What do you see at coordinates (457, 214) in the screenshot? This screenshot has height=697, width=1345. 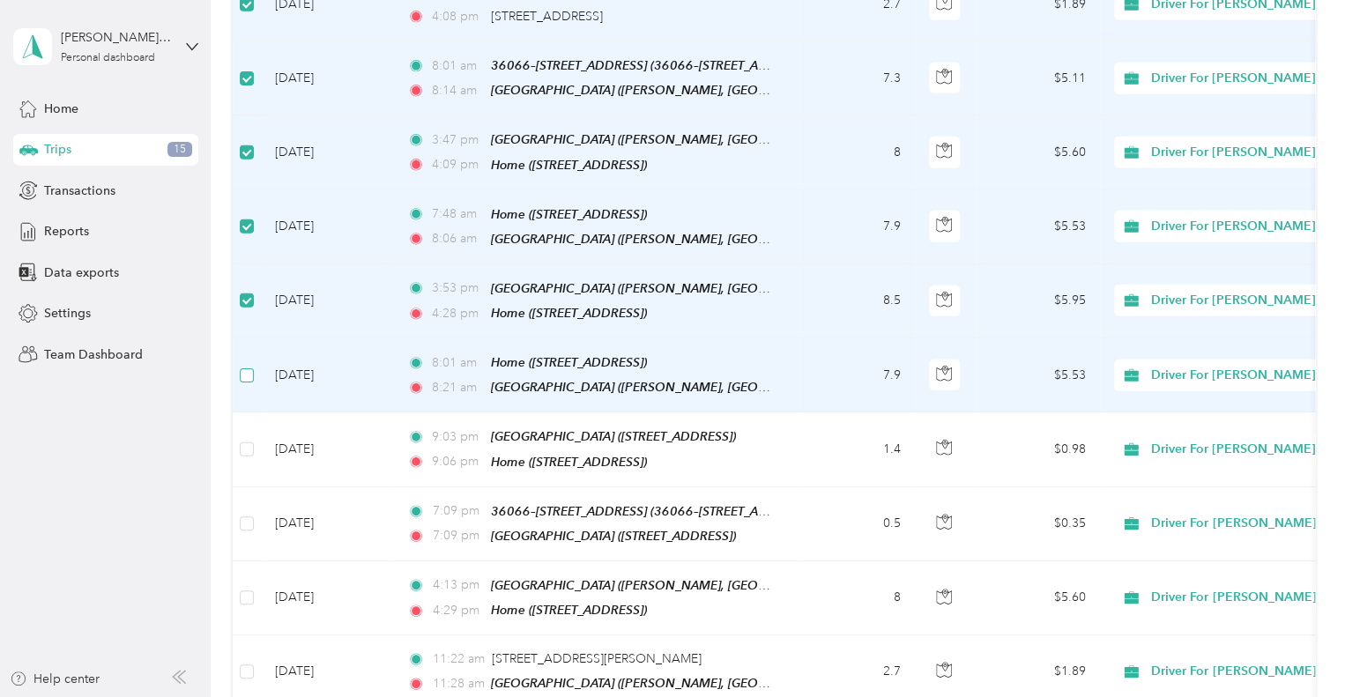 I see `span: 7:48 am` at bounding box center [457, 214].